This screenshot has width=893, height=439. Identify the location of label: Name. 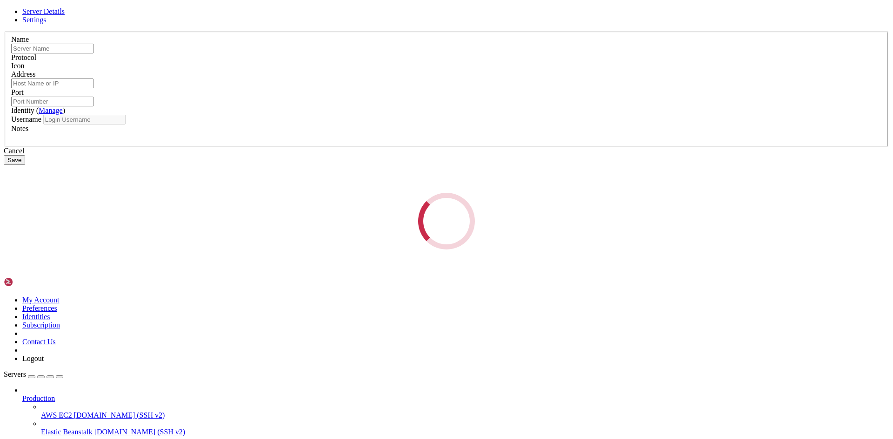
(20, 39).